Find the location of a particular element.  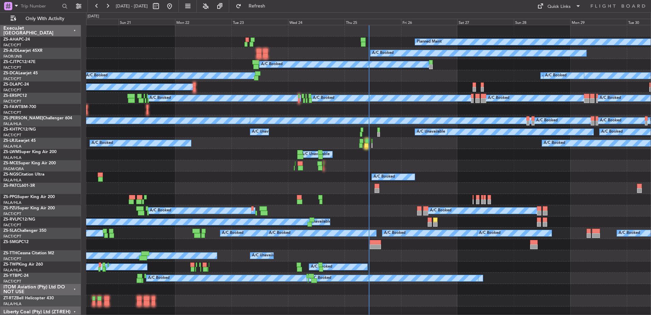

a: FAOR/JNB is located at coordinates (13, 56).